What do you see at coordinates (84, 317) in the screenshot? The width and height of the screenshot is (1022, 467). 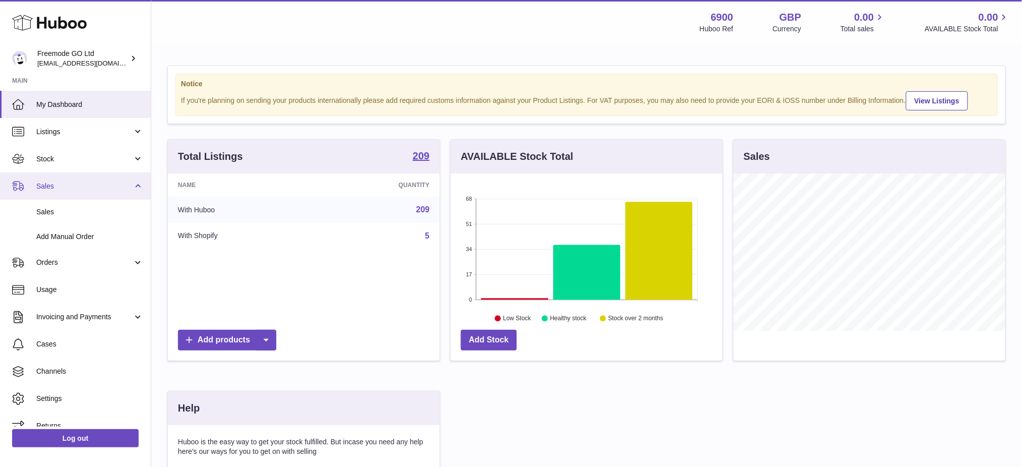 I see `span: Invoicing and Payments` at bounding box center [84, 317].